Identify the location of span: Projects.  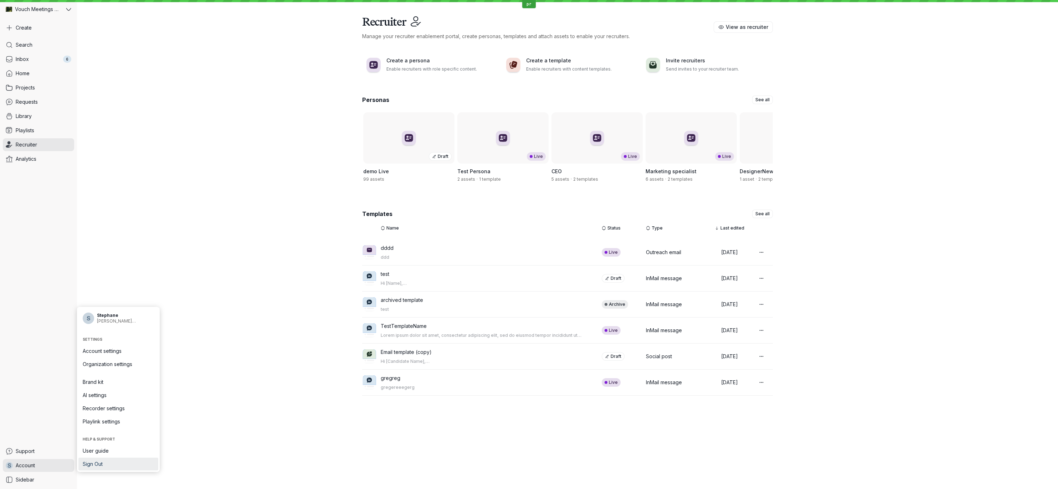
(25, 88).